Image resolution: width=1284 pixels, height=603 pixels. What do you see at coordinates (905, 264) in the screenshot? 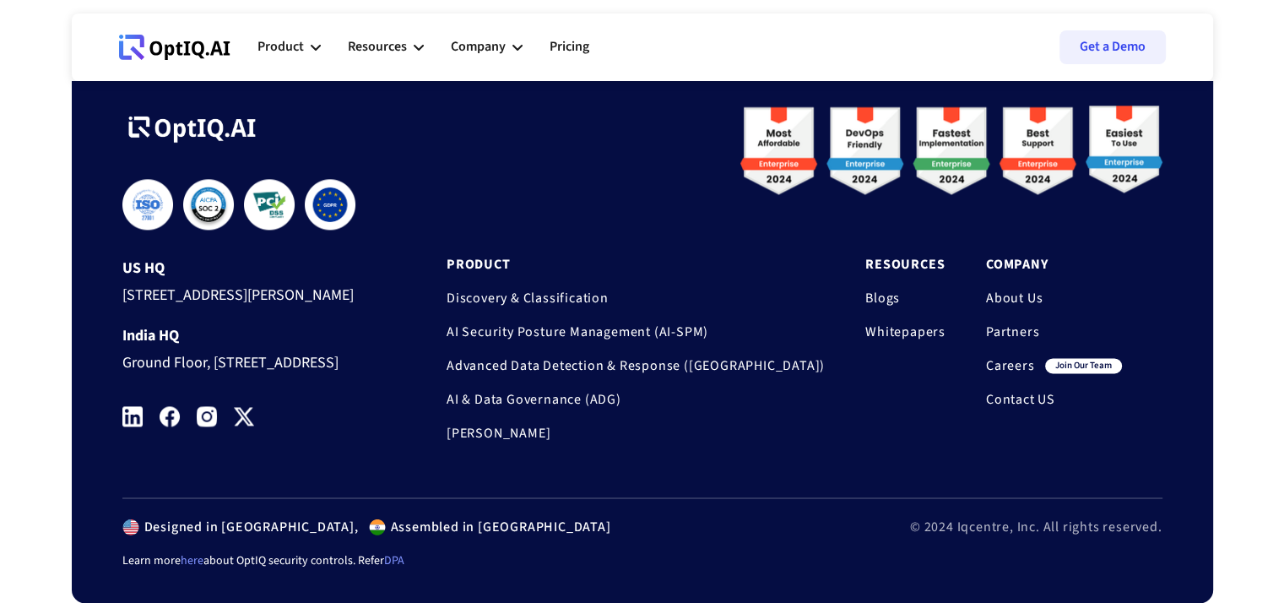
I see `a: Resources` at bounding box center [905, 264].